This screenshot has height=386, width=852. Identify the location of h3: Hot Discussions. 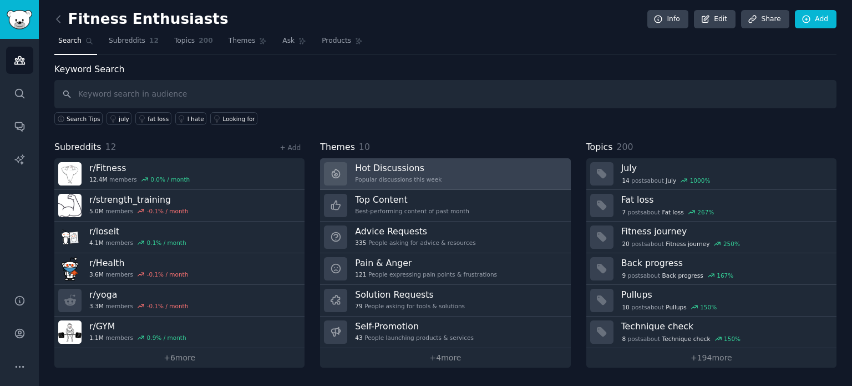
(398, 168).